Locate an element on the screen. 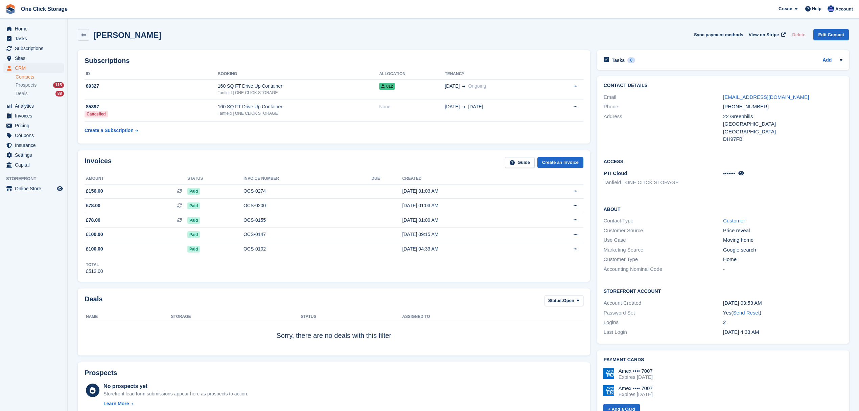  span: Deals is located at coordinates (22, 93).